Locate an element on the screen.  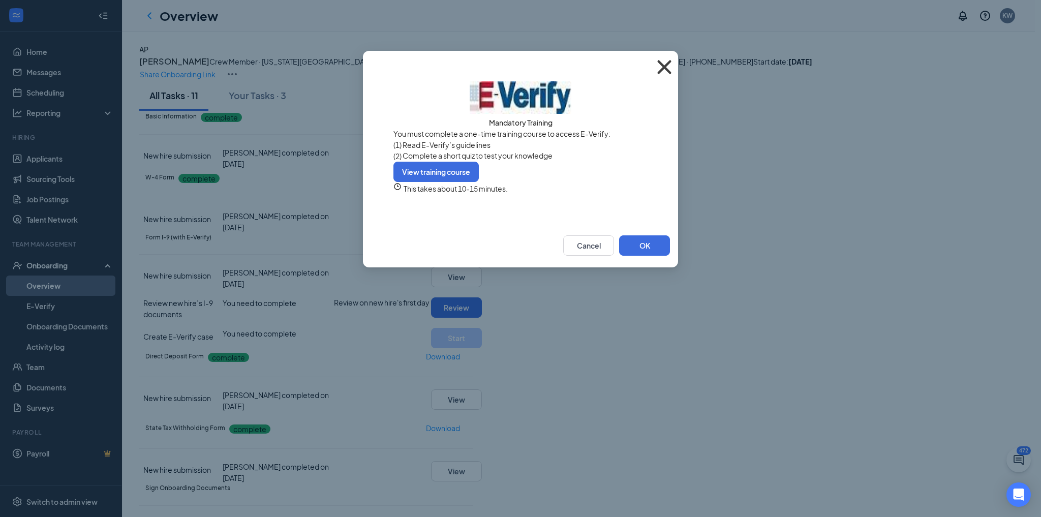
svg: Cross is located at coordinates (665, 67).